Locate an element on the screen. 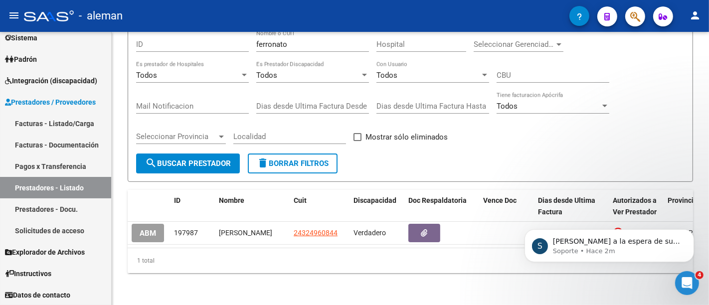 This screenshot has width=709, height=305. datatable-header-cell: Discapacidad is located at coordinates (377, 206).